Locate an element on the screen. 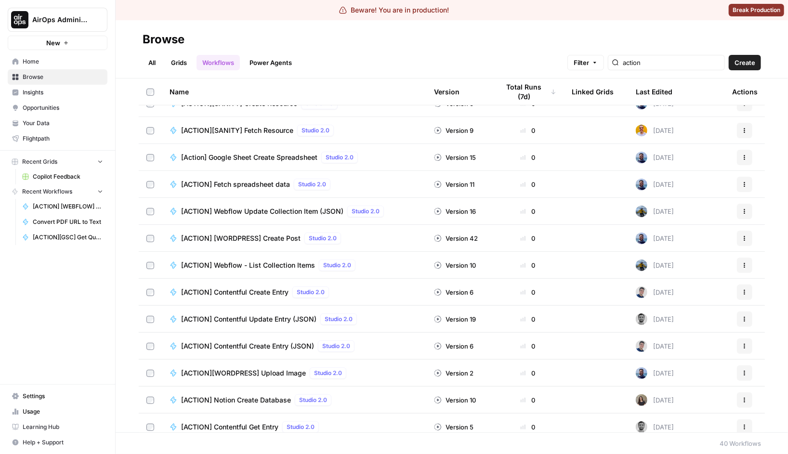  a: Insights is located at coordinates (57, 92).